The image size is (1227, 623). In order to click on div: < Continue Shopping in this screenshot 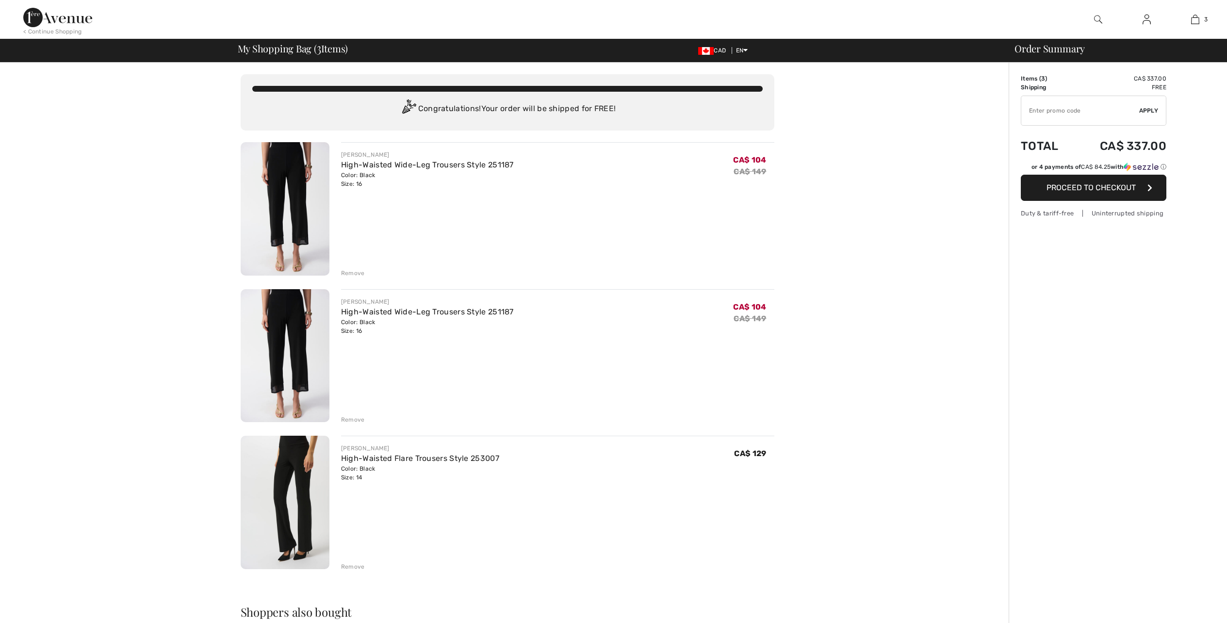, I will do `click(52, 32)`.